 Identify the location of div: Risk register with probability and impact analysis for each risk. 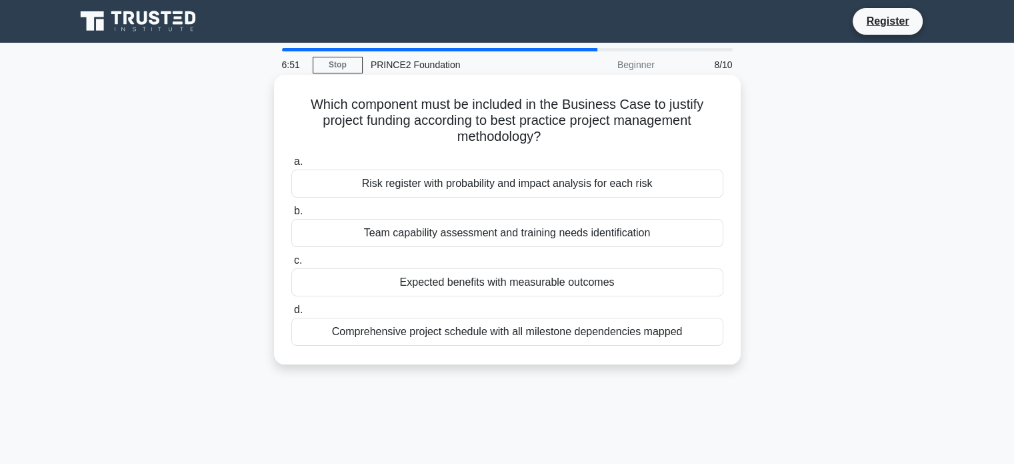
(508, 183).